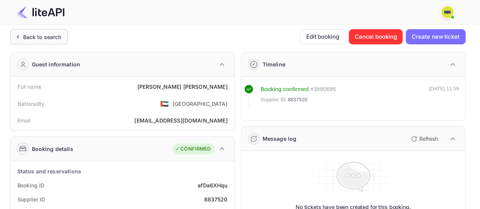 This screenshot has height=209, width=480. Describe the element at coordinates (448, 12) in the screenshot. I see `img: N/A N/A` at that location.